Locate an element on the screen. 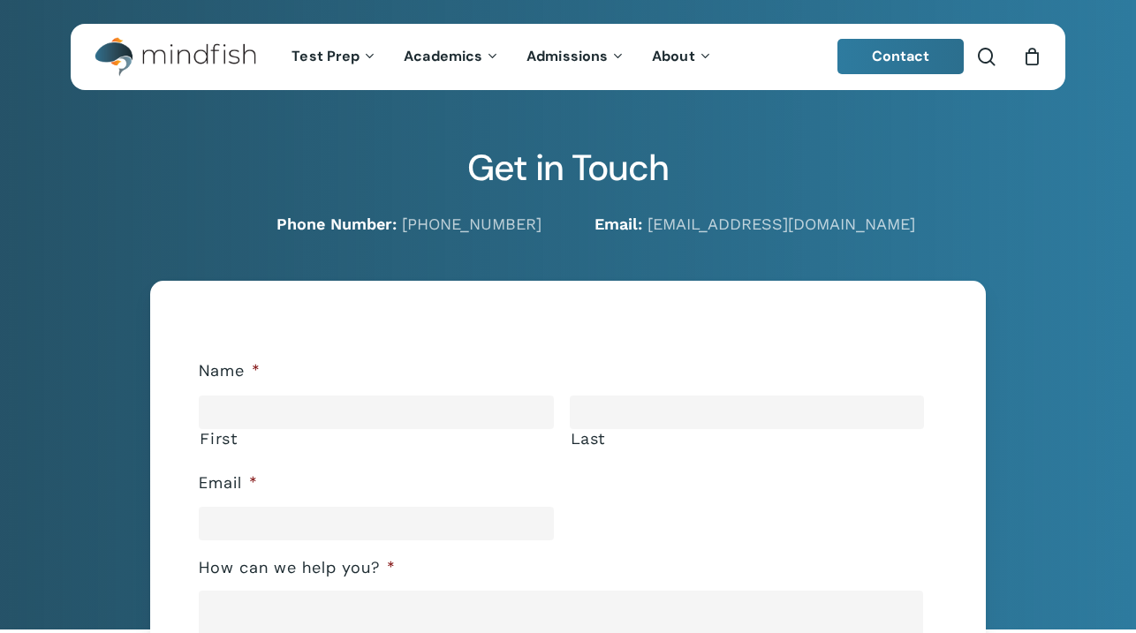 Image resolution: width=1136 pixels, height=633 pixels. span: Test Prep is located at coordinates (325, 56).